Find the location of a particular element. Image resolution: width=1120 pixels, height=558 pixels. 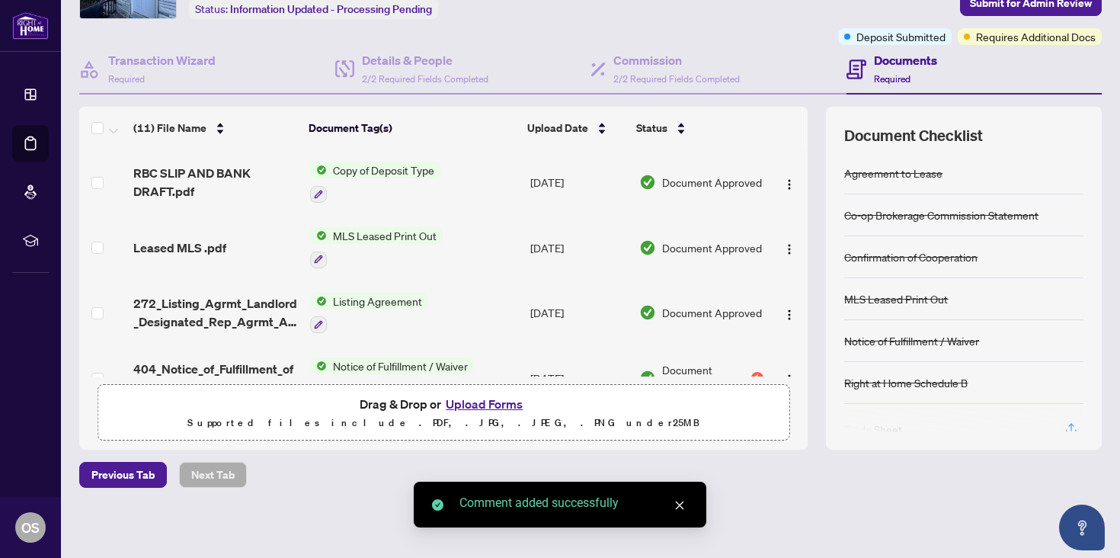

span: Copy of Deposit Type is located at coordinates (383, 170).